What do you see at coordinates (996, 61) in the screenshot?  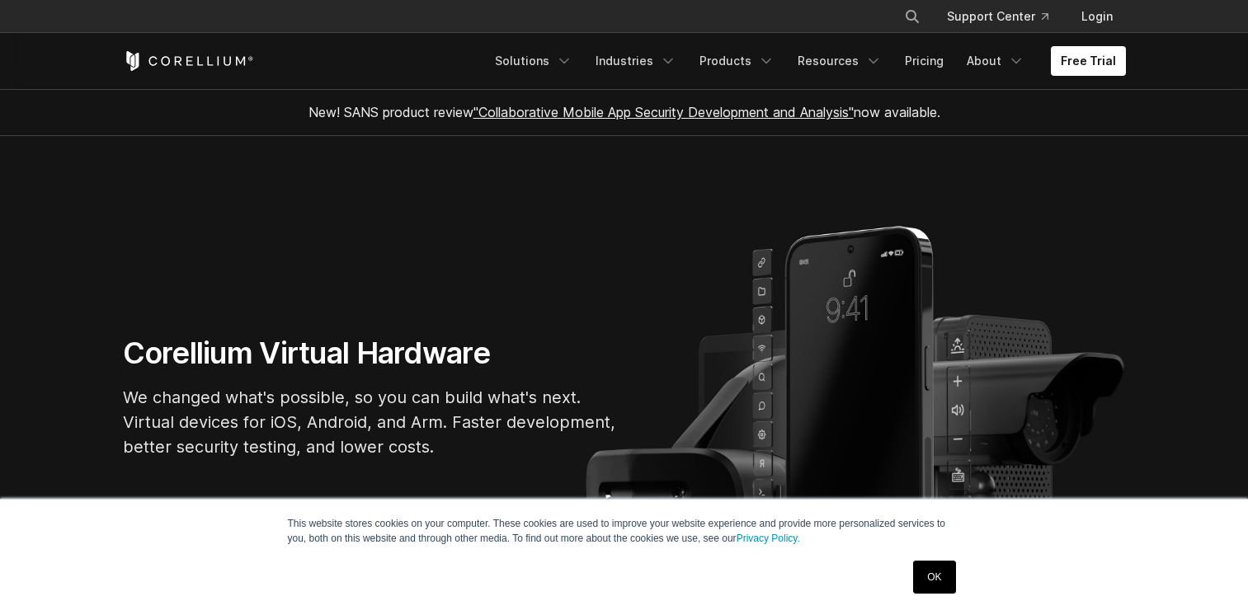 I see `a: About` at bounding box center [996, 61].